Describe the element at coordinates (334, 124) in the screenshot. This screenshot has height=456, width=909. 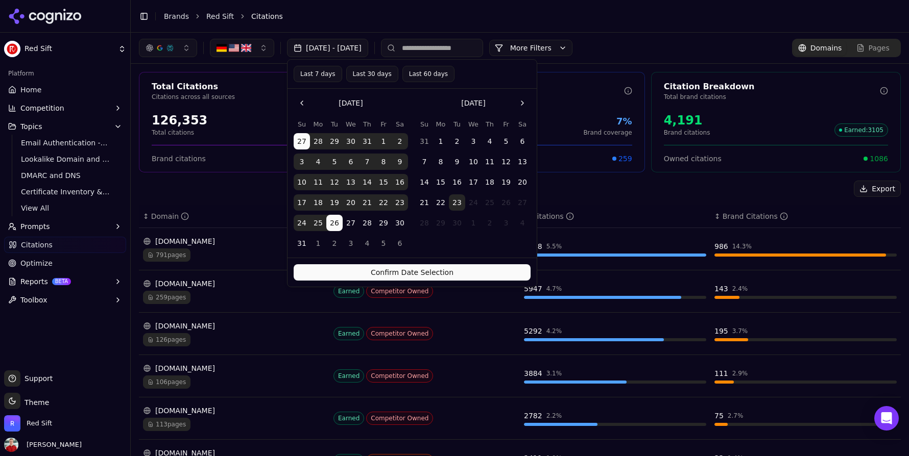
I see `th: Tuesday` at that location.